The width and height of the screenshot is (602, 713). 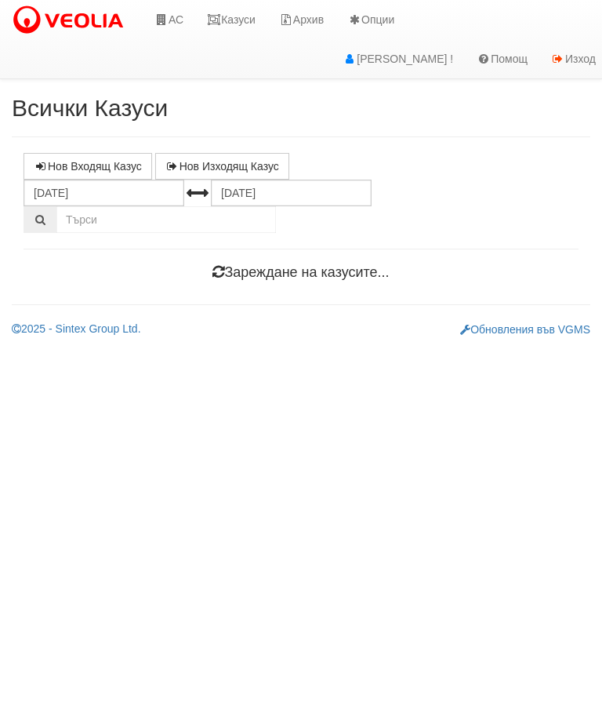 What do you see at coordinates (502, 59) in the screenshot?
I see `a: Помощ` at bounding box center [502, 59].